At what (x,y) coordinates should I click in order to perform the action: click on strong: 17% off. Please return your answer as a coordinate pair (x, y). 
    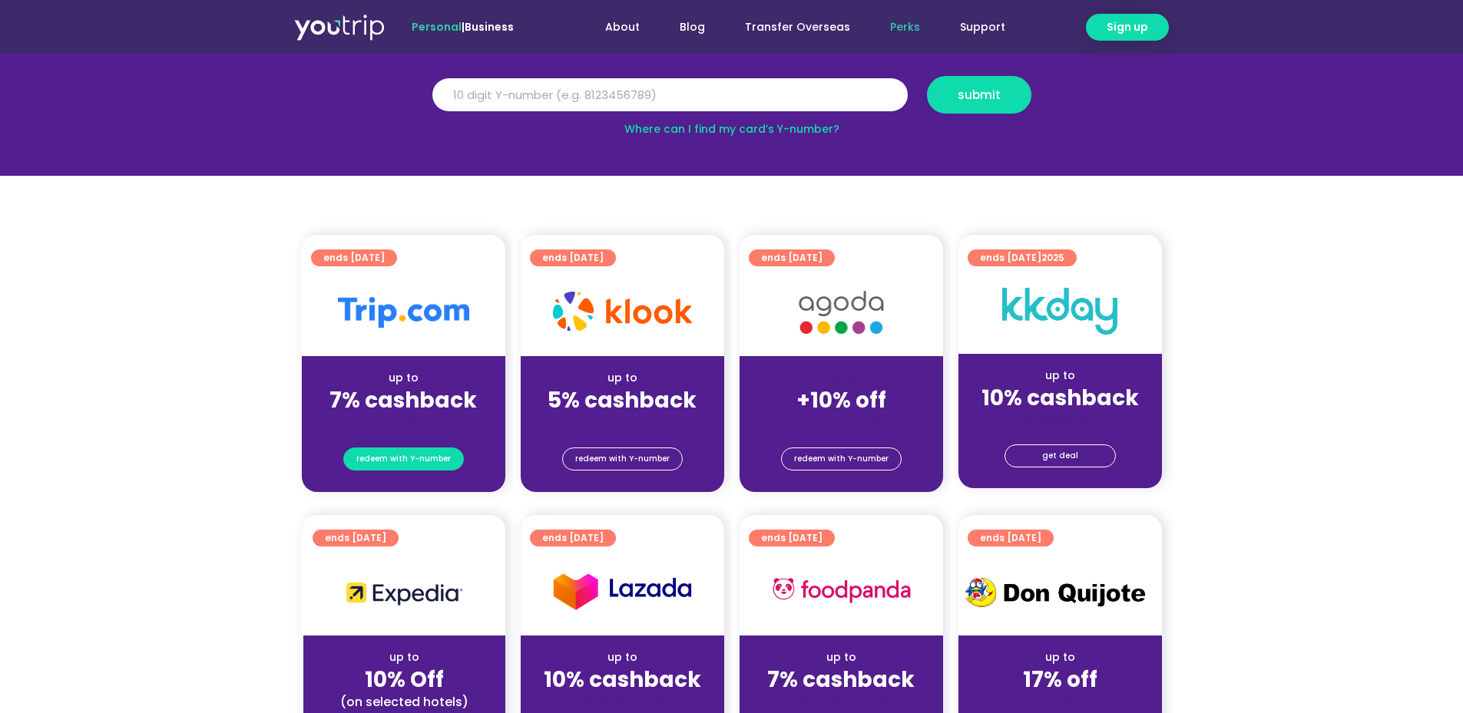
    Looking at the image, I should click on (1060, 680).